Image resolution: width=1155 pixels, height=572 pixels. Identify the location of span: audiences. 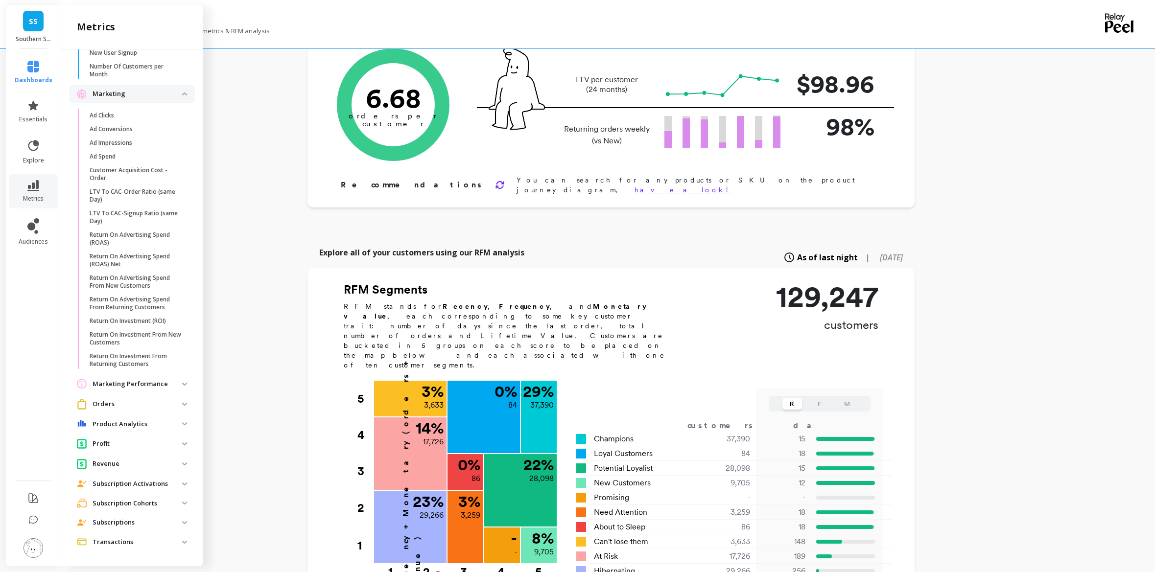
(33, 242).